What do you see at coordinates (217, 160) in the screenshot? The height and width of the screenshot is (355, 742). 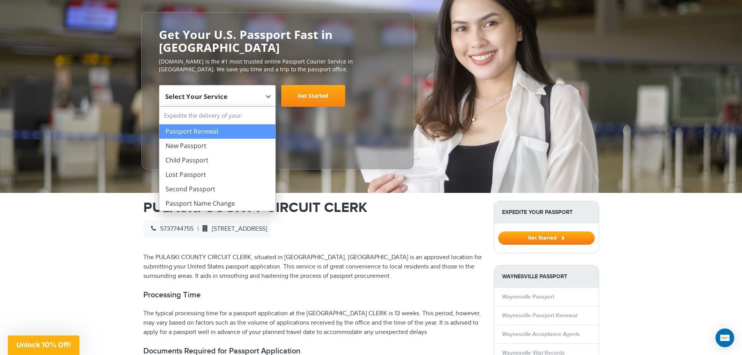 I see `li: Child Passport` at bounding box center [217, 160].